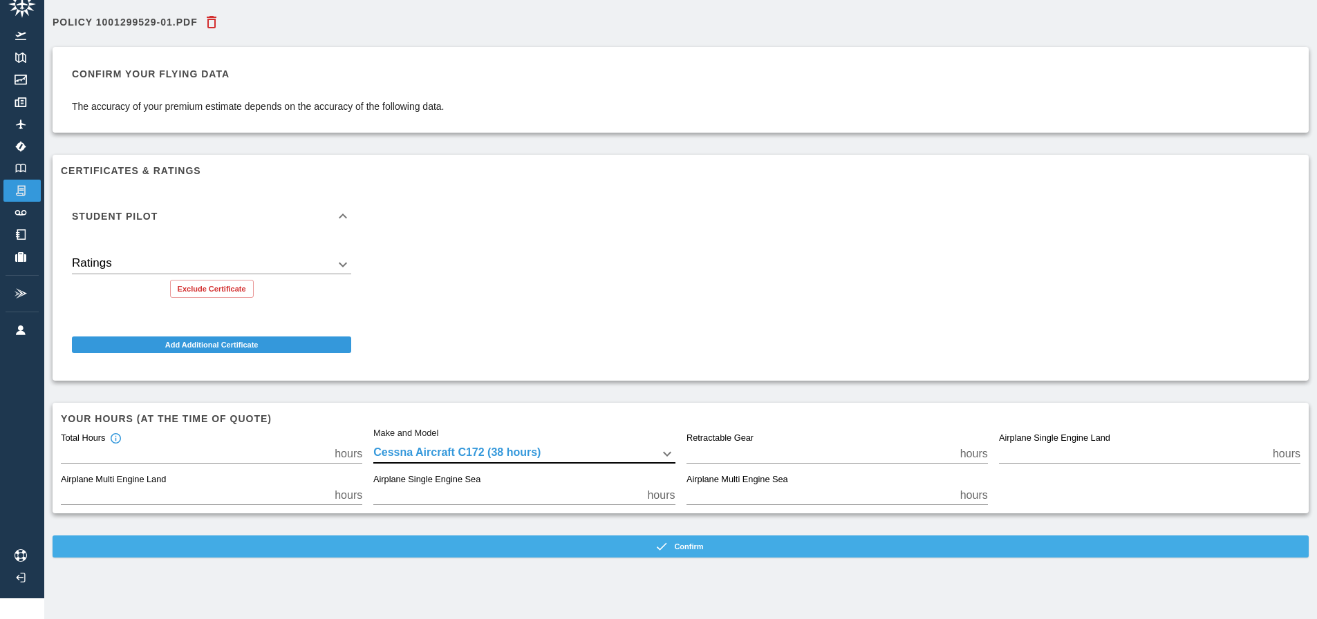 The height and width of the screenshot is (619, 1317). I want to click on h6: Your hours (at the time of quote), so click(680, 419).